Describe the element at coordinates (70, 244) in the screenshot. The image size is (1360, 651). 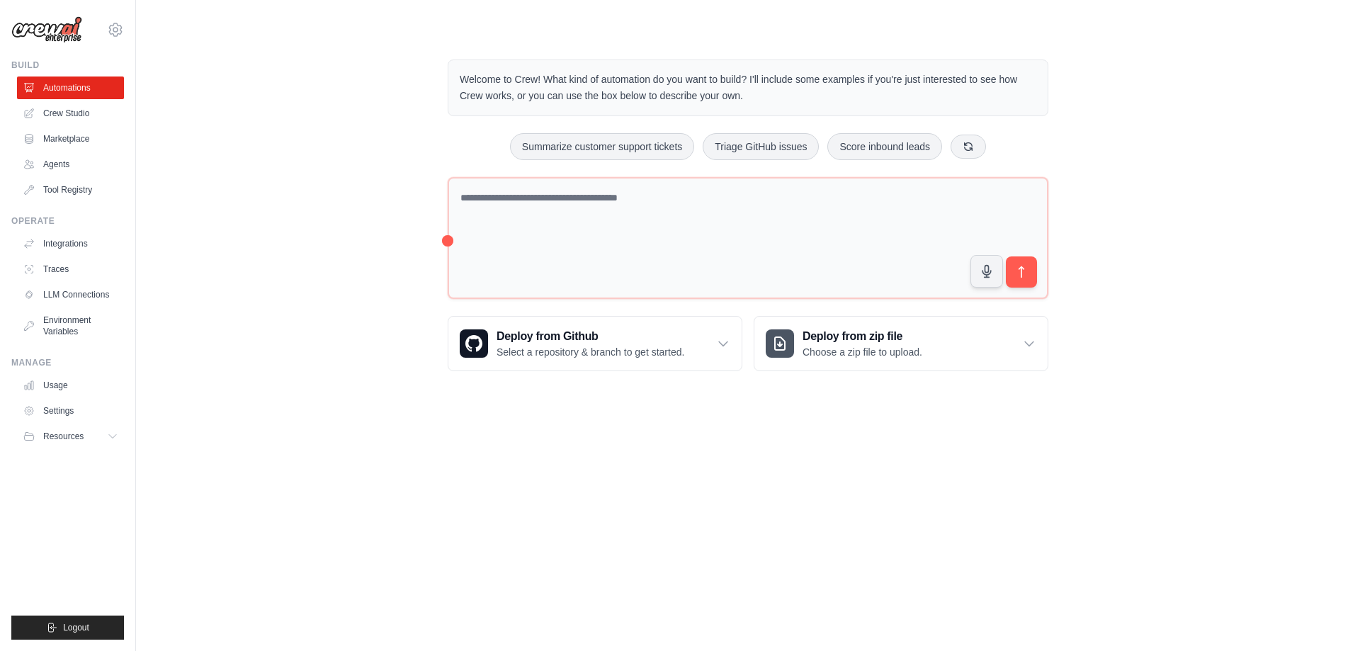
I see `a: Integrations` at that location.